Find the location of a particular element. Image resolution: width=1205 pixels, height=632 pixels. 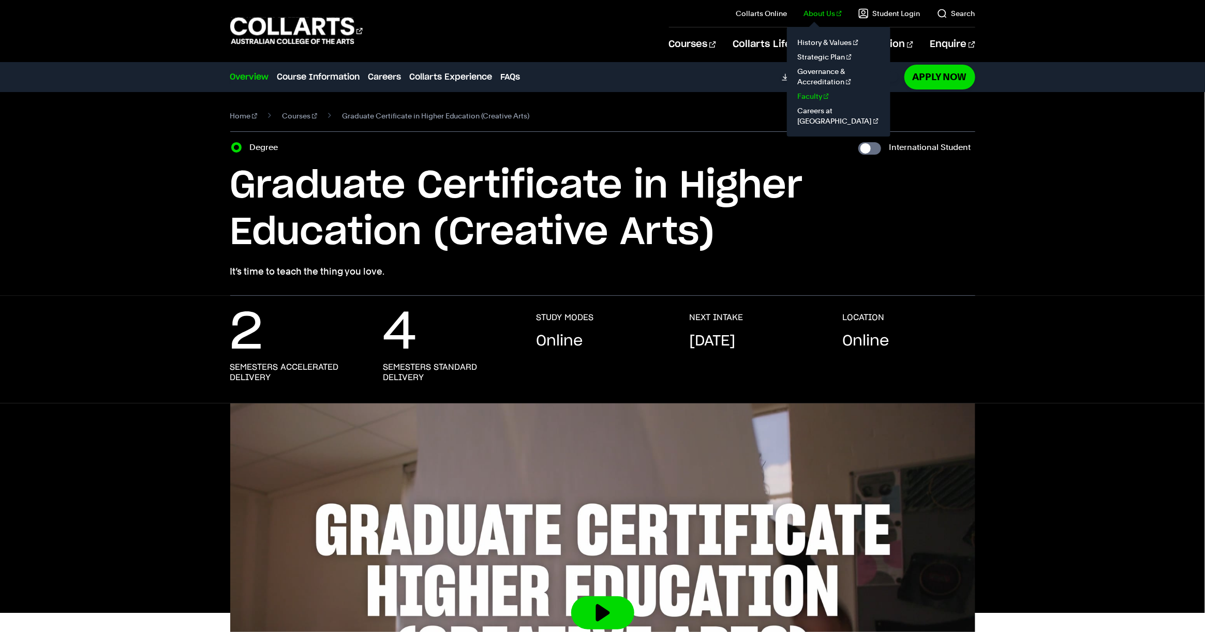

a: Collarts Life is located at coordinates (766, 44).